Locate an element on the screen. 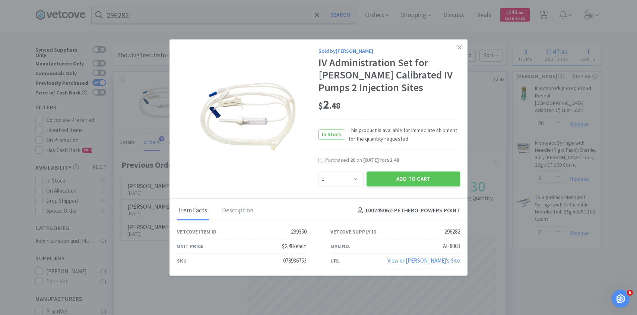  div: Man No. is located at coordinates (340, 246).